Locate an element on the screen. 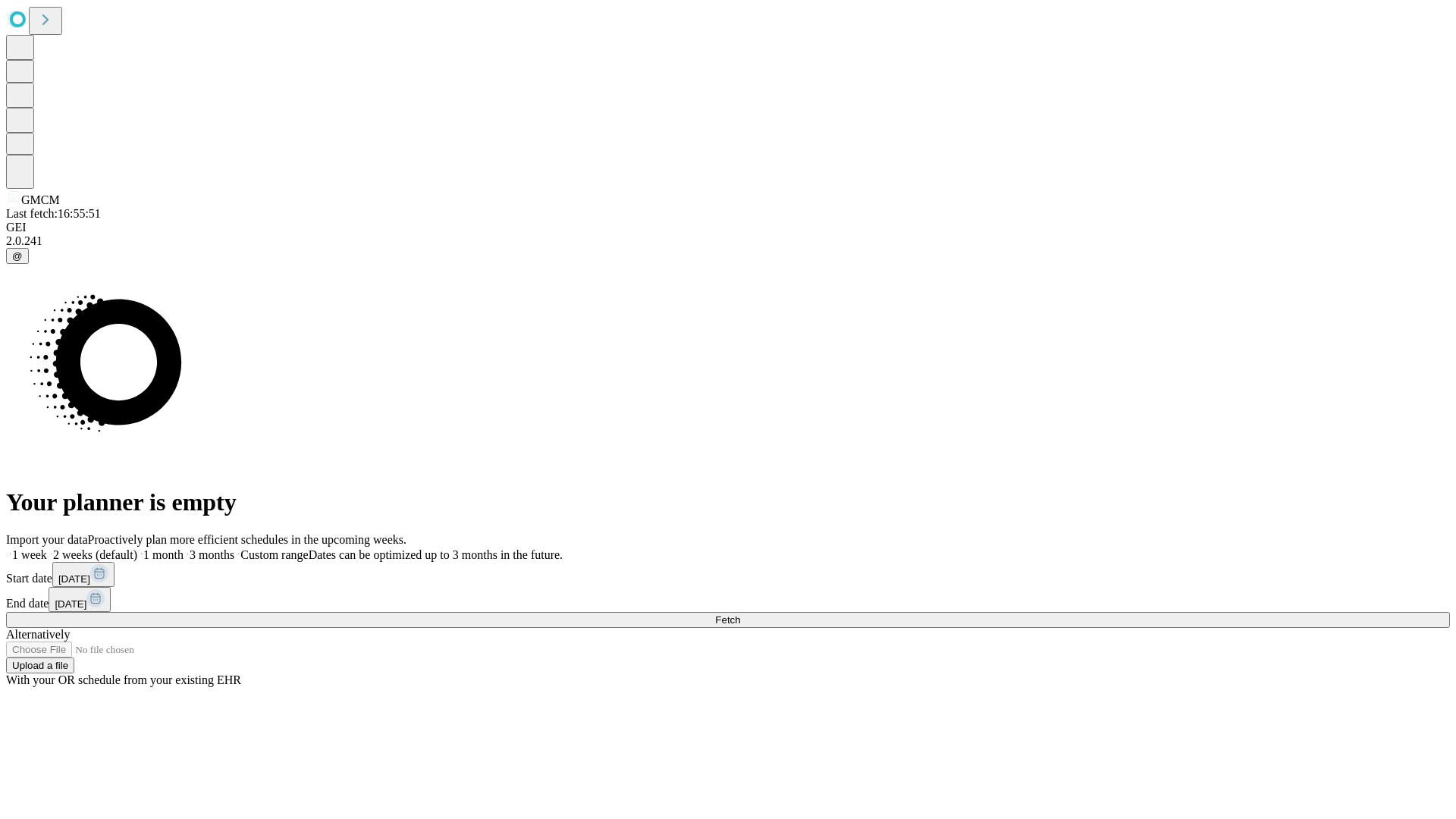 Image resolution: width=1456 pixels, height=819 pixels. span: Proactively plan more efficient schedules in the upcoming weeks. is located at coordinates (247, 539).